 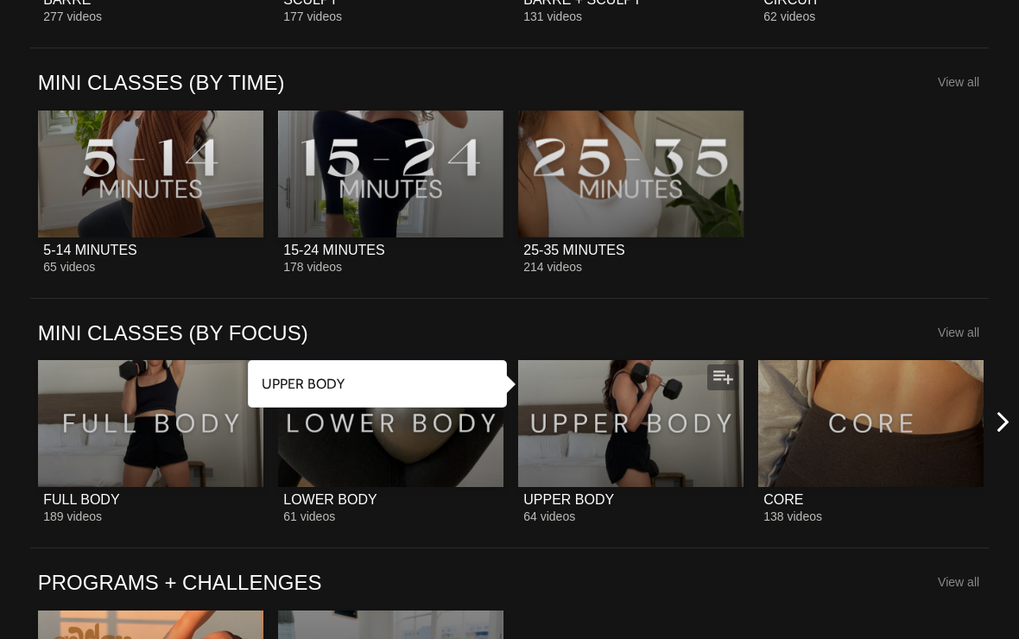 I want to click on div: 5-14 MINUTES, so click(x=90, y=250).